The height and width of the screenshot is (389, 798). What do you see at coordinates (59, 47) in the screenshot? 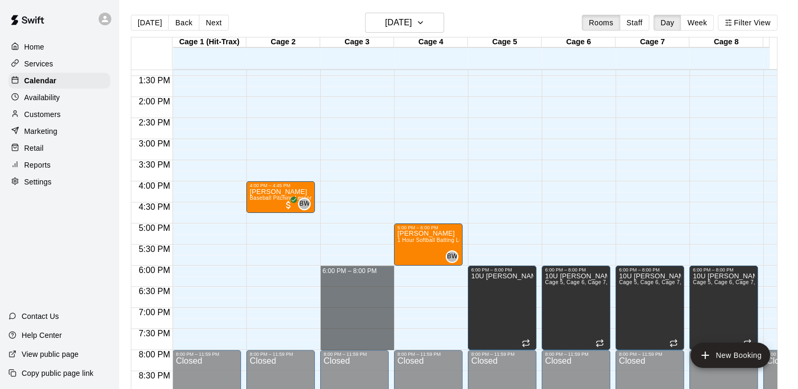
I see `a: Home` at bounding box center [59, 47].